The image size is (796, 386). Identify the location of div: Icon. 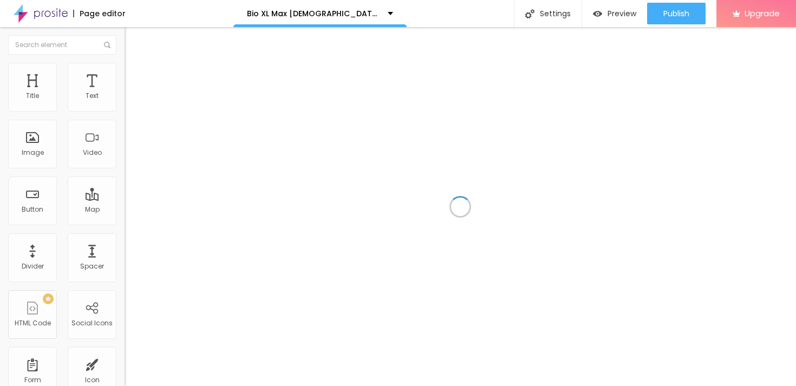
(92, 380).